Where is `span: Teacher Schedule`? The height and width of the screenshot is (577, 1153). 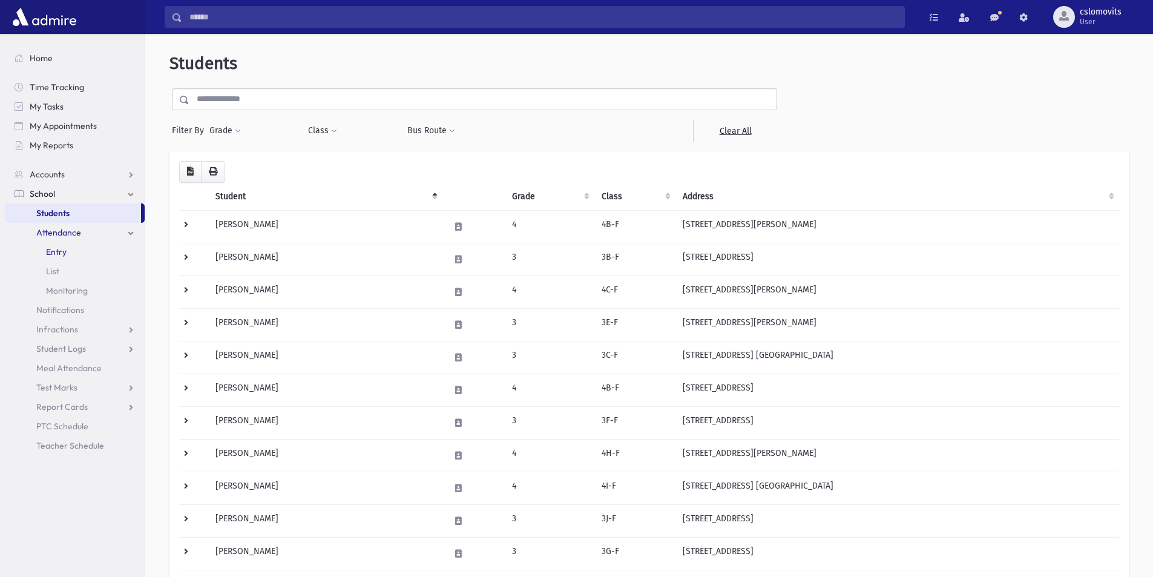 span: Teacher Schedule is located at coordinates (70, 445).